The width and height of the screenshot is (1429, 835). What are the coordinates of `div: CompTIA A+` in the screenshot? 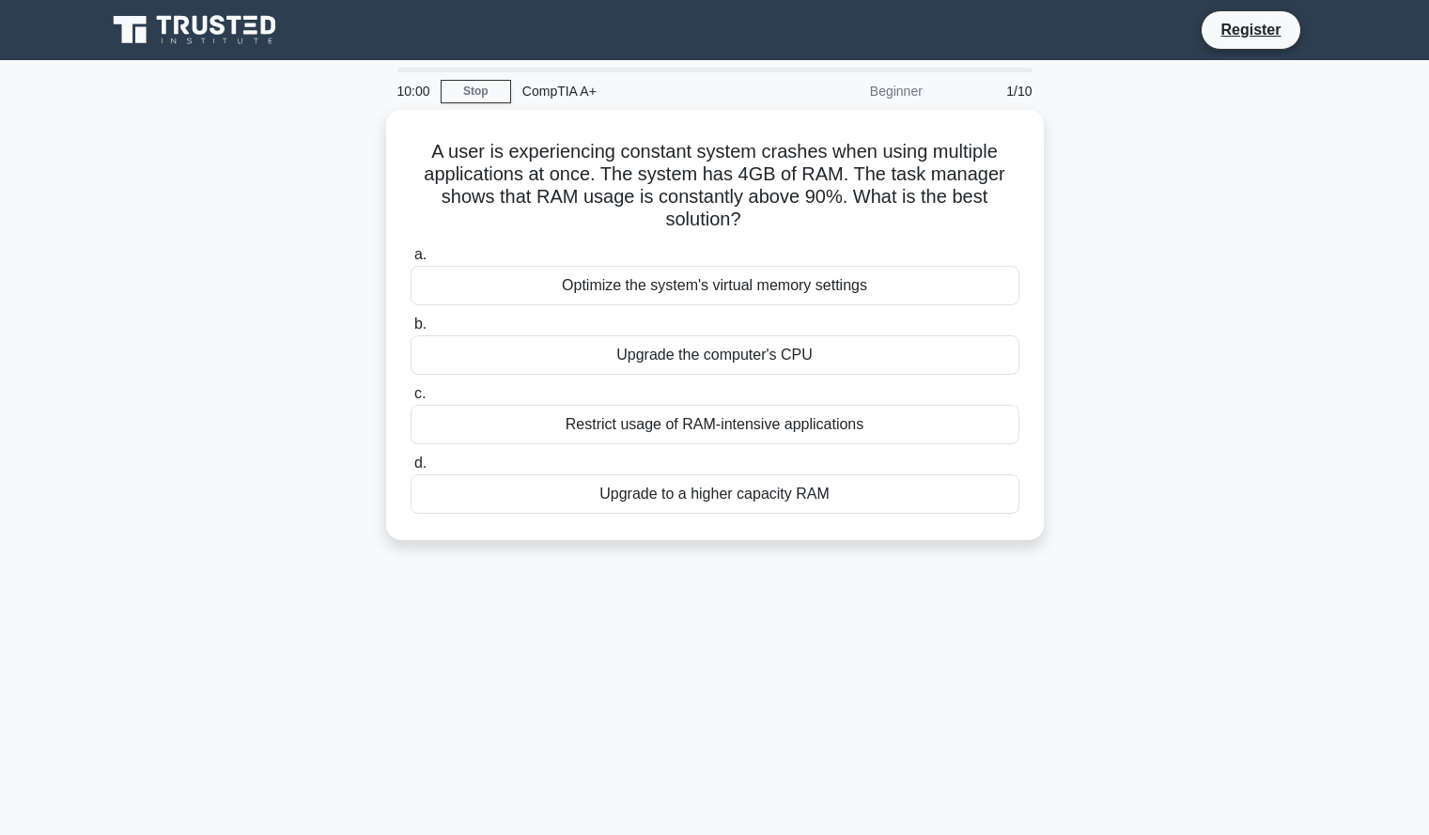 It's located at (640, 91).